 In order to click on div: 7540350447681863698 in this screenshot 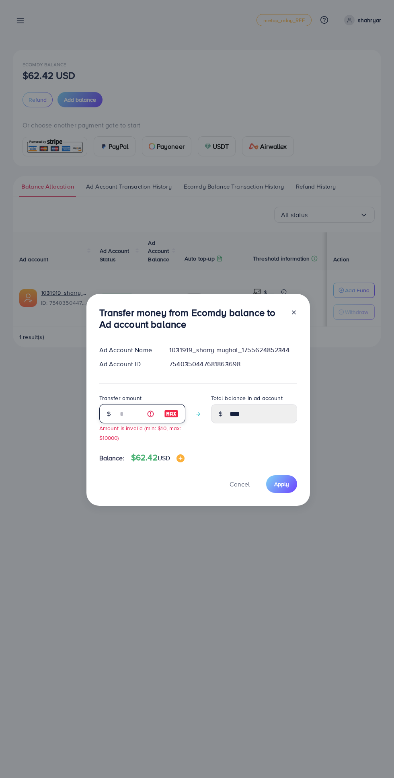, I will do `click(233, 364)`.